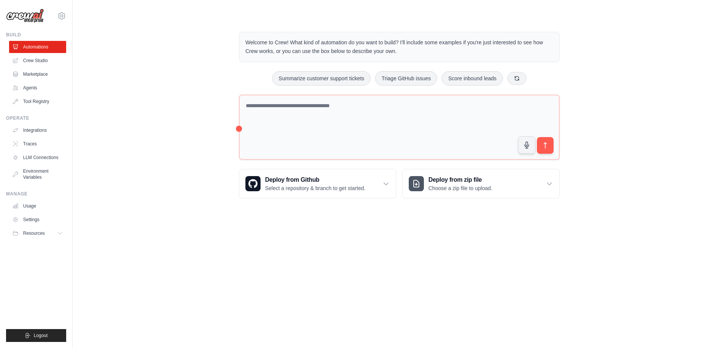  What do you see at coordinates (315, 180) in the screenshot?
I see `h3: Deploy from Github` at bounding box center [315, 180].